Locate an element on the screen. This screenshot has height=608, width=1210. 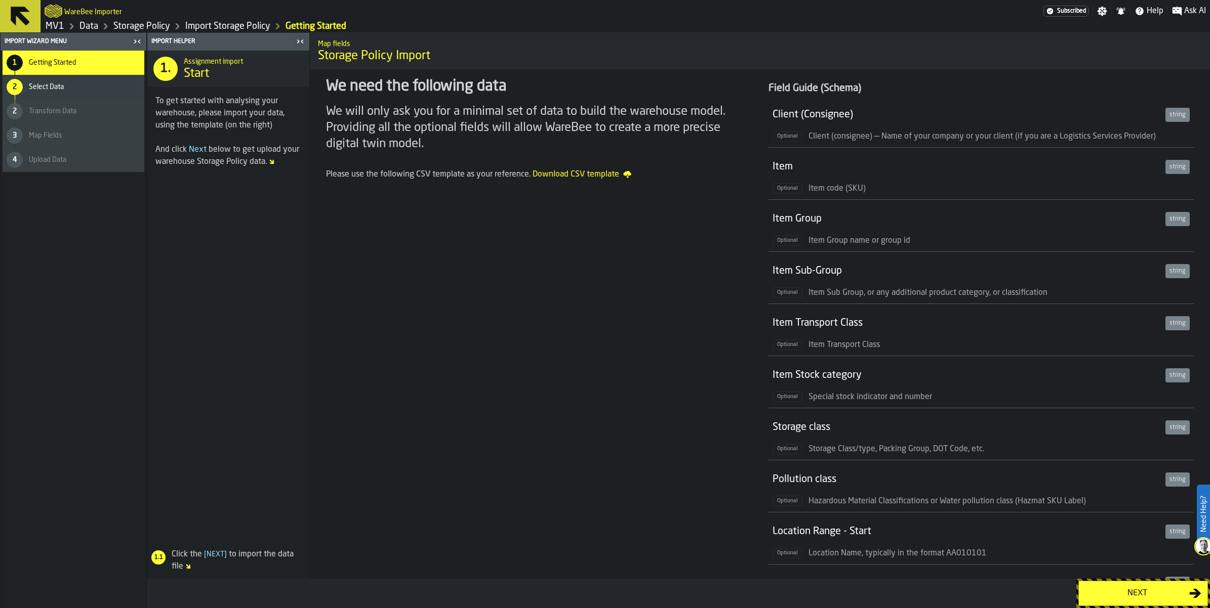
span: Client (consignee) — Name of your company or your client (if you are a Logistics Services Provider) is located at coordinates (982, 137).